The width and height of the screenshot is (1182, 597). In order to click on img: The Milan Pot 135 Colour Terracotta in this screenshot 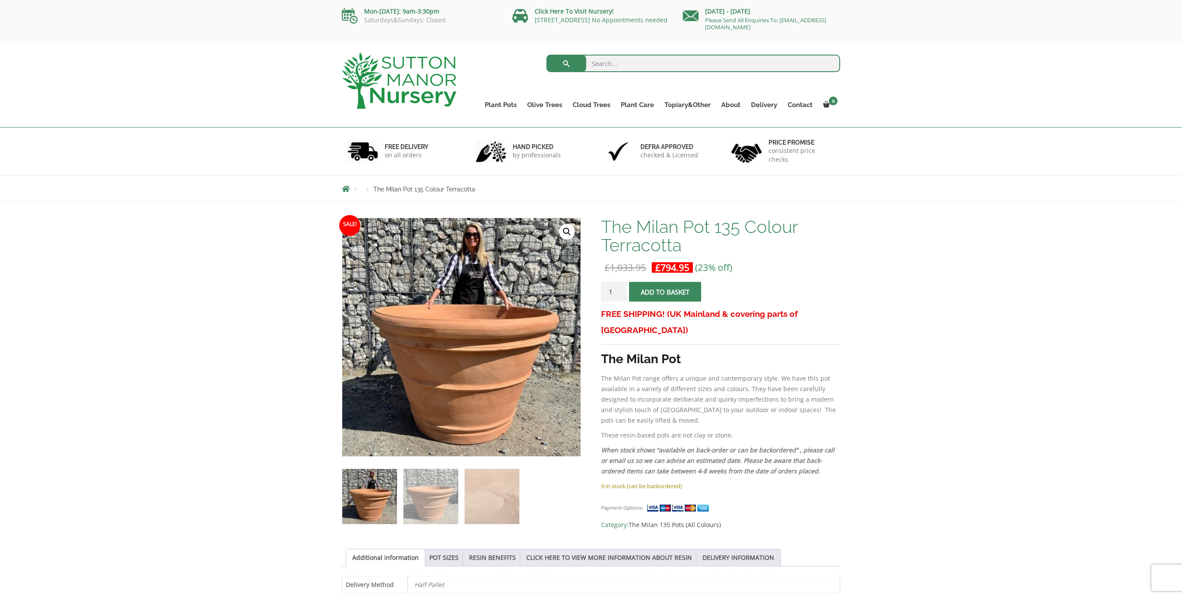, I will do `click(370, 496)`.